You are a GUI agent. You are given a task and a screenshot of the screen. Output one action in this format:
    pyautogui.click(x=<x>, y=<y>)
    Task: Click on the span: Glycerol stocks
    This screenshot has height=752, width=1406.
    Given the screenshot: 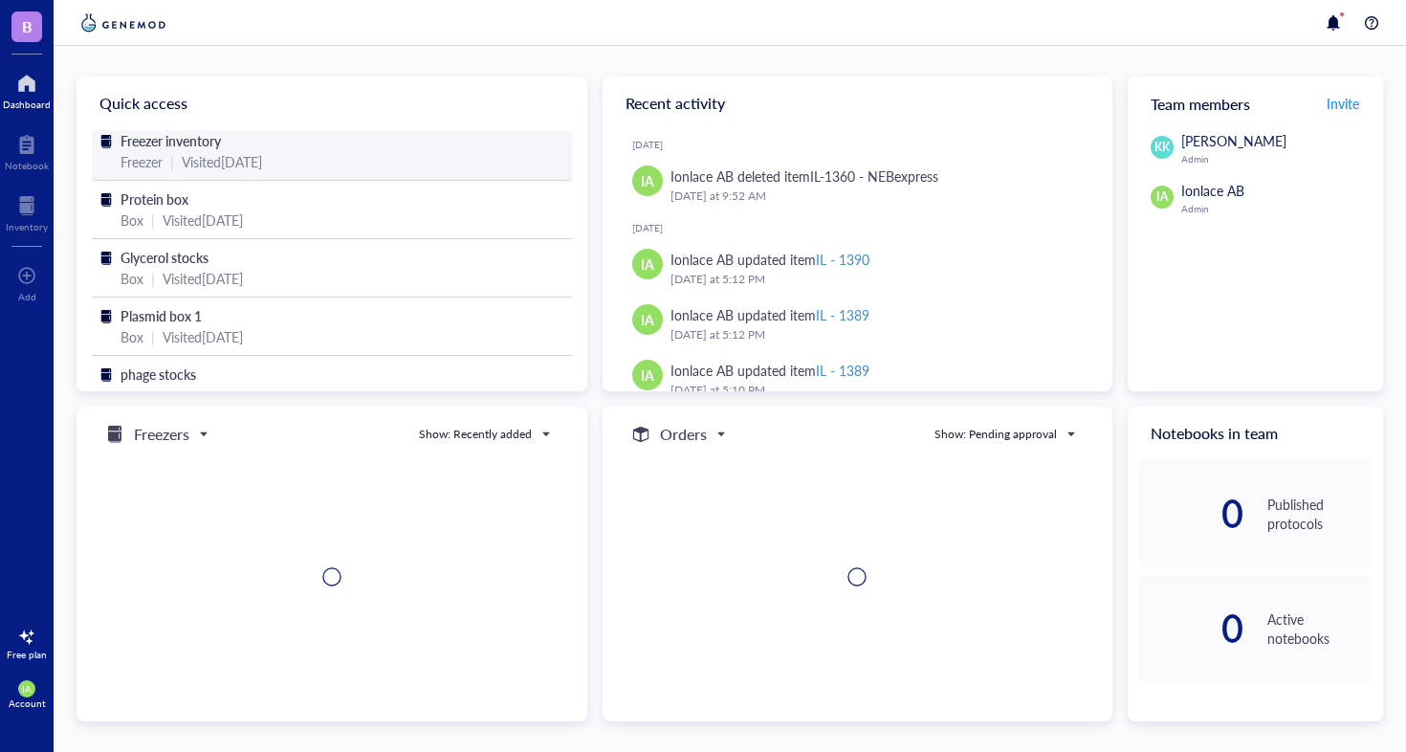 What is the action you would take?
    pyautogui.click(x=164, y=257)
    